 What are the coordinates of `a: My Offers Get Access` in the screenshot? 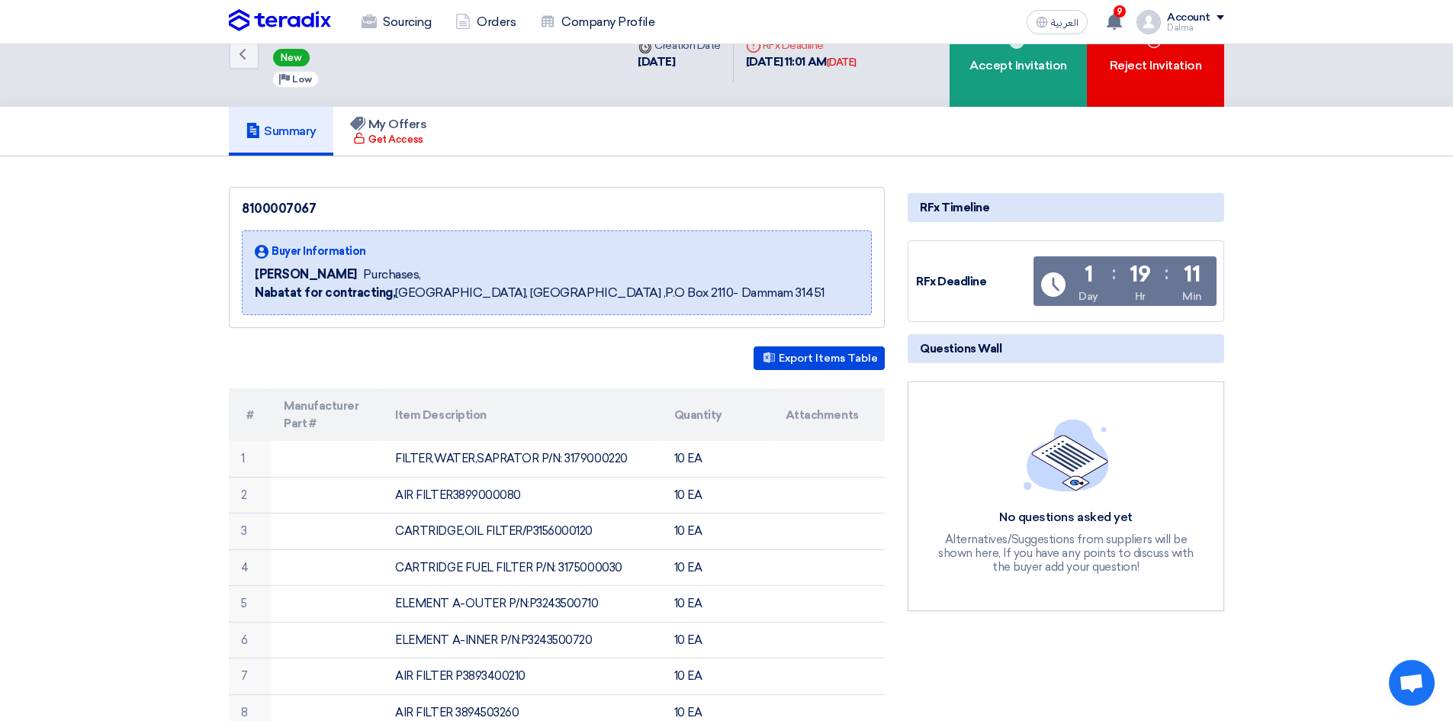 It's located at (388, 131).